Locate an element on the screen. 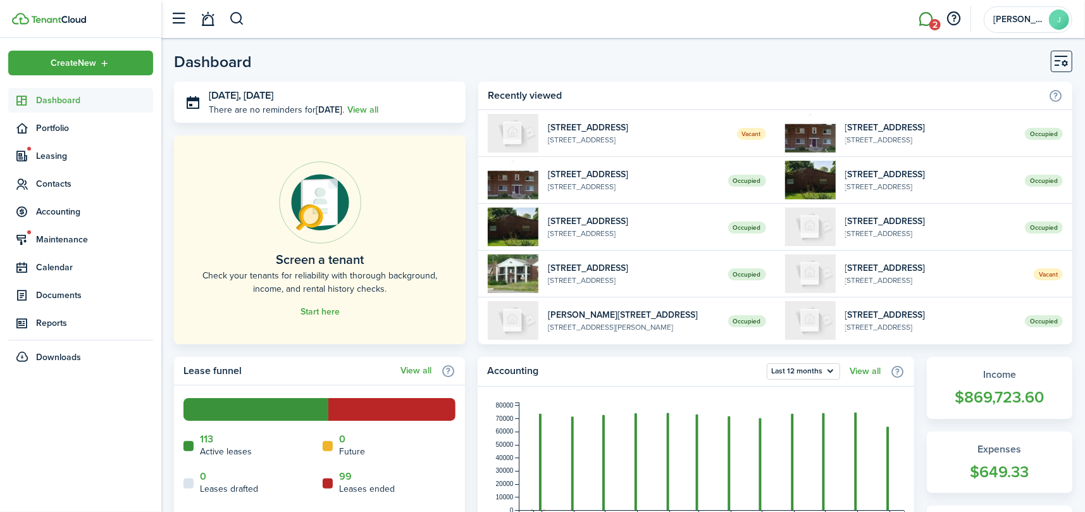 The image size is (1085, 512). a: Expenses$649.33 is located at coordinates (1000, 463).